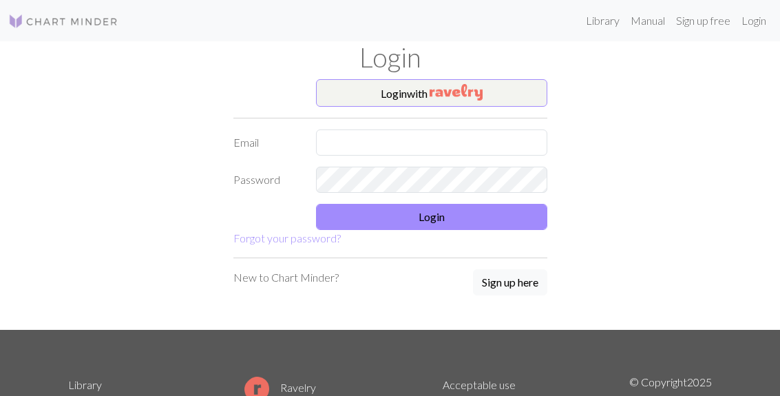 The height and width of the screenshot is (396, 780). Describe the element at coordinates (286, 278) in the screenshot. I see `p: New to Chart Minder?` at that location.